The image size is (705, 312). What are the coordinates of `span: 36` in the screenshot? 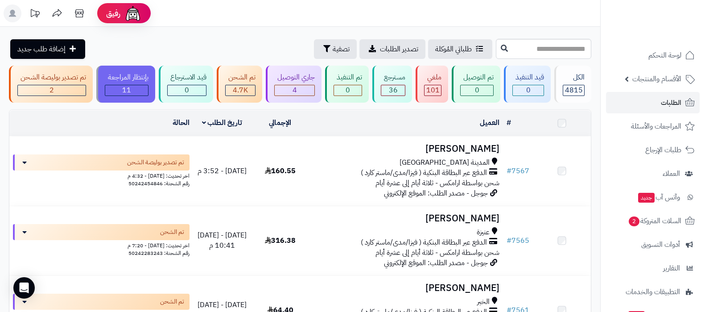 It's located at (393, 90).